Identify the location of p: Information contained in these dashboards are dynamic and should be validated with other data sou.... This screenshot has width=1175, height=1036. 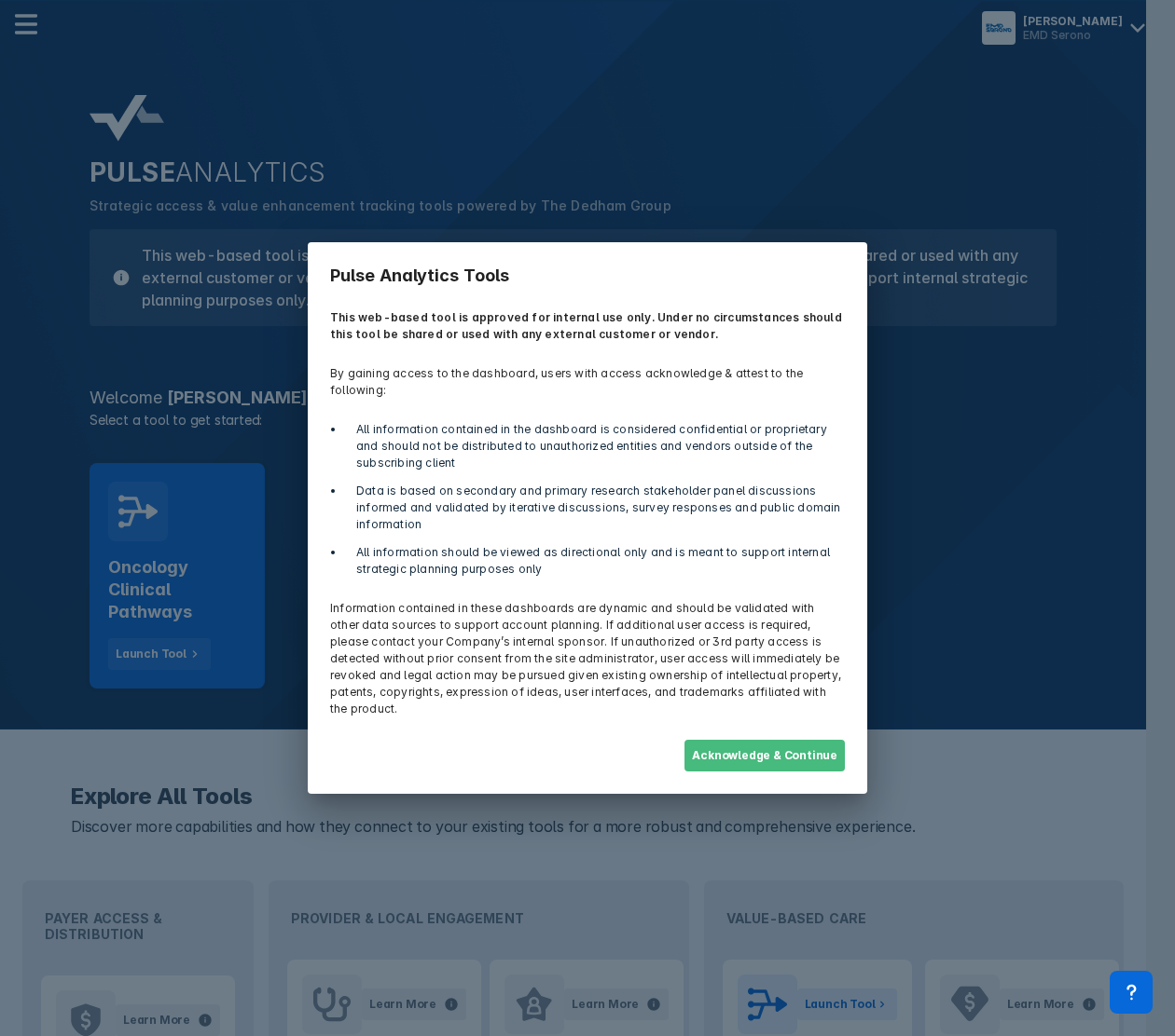
(587, 659).